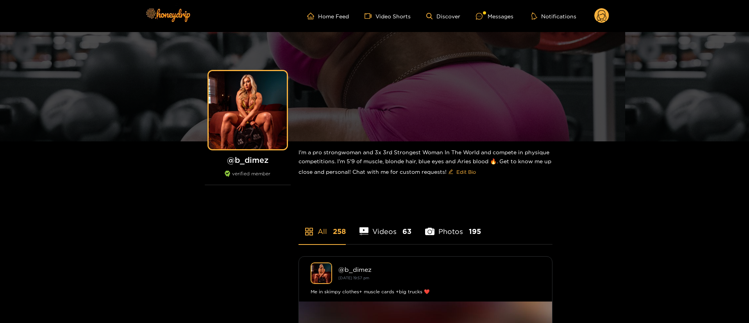 The image size is (749, 323). Describe the element at coordinates (407, 231) in the screenshot. I see `span: 63` at that location.